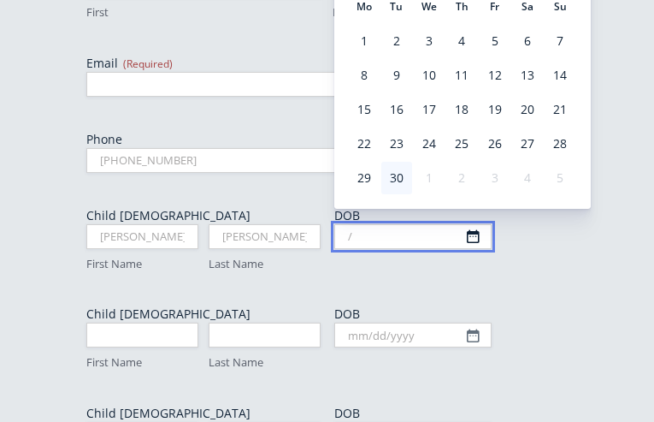 The height and width of the screenshot is (422, 654). What do you see at coordinates (528, 75) in the screenshot?
I see `a: 13` at bounding box center [528, 75].